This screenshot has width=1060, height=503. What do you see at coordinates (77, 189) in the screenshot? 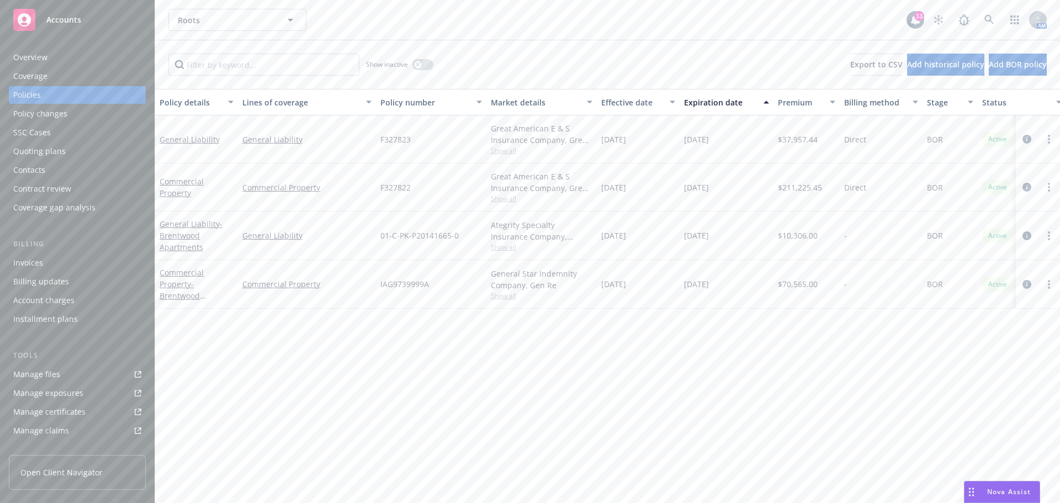
I see `a: Contract review` at bounding box center [77, 189].